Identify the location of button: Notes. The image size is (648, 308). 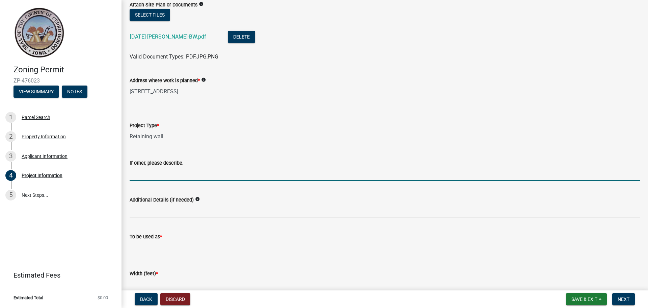
(75, 91).